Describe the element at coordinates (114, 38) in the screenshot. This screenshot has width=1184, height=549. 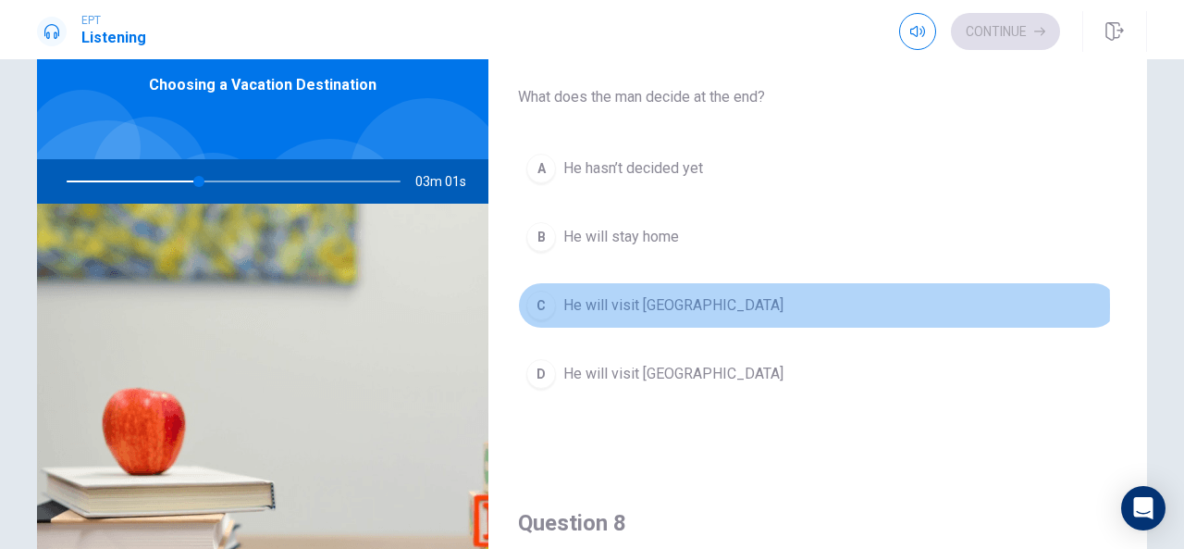
I see `h1: Listening` at that location.